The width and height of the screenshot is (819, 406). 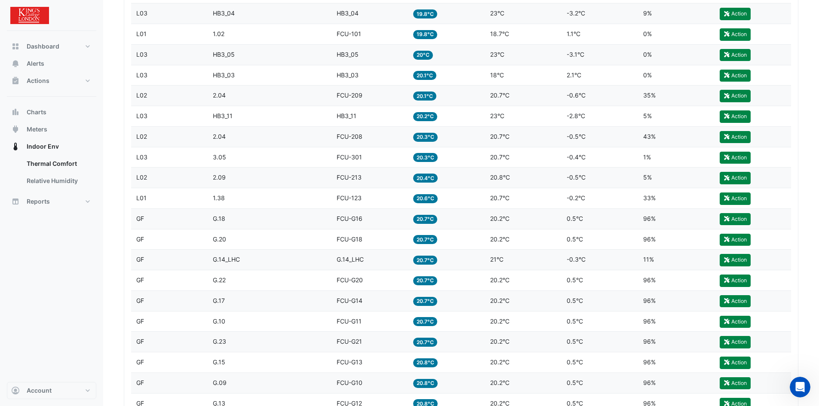 I want to click on span: G.17, so click(x=219, y=301).